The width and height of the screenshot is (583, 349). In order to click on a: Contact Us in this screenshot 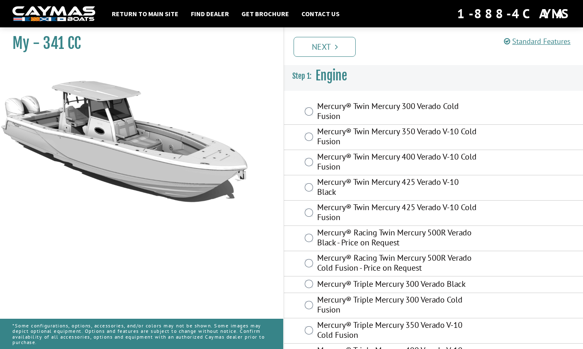, I will do `click(321, 14)`.